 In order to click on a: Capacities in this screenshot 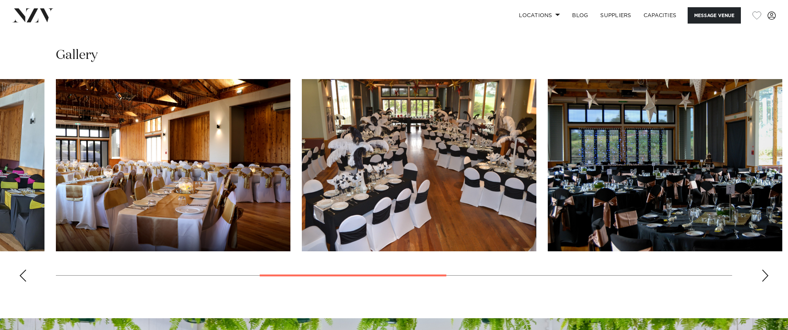, I will do `click(660, 15)`.